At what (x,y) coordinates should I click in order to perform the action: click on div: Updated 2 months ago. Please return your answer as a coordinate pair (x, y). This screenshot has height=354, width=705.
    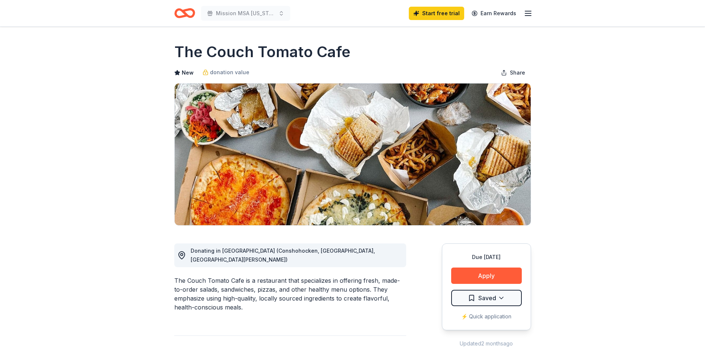
    Looking at the image, I should click on (486, 344).